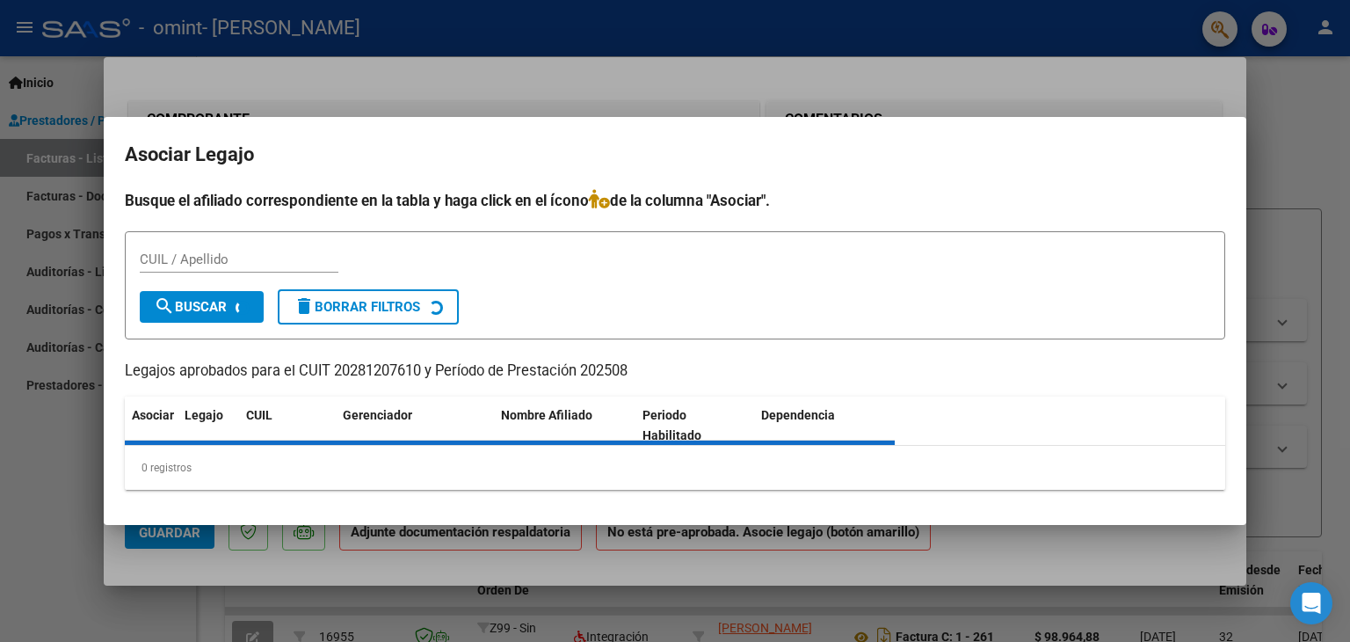 The height and width of the screenshot is (642, 1350). Describe the element at coordinates (675, 371) in the screenshot. I see `p: Legajos aprobados para el CUIT 20281207610 y Período de Prestación 202508` at that location.